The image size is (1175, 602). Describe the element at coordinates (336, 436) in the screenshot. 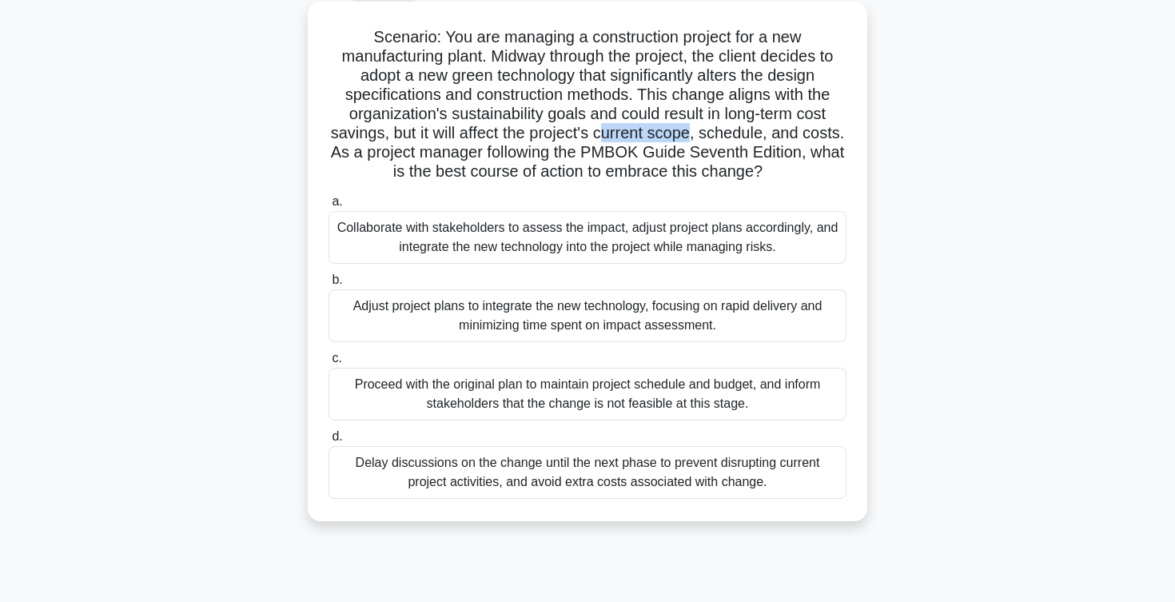

I see `span: d.` at that location.